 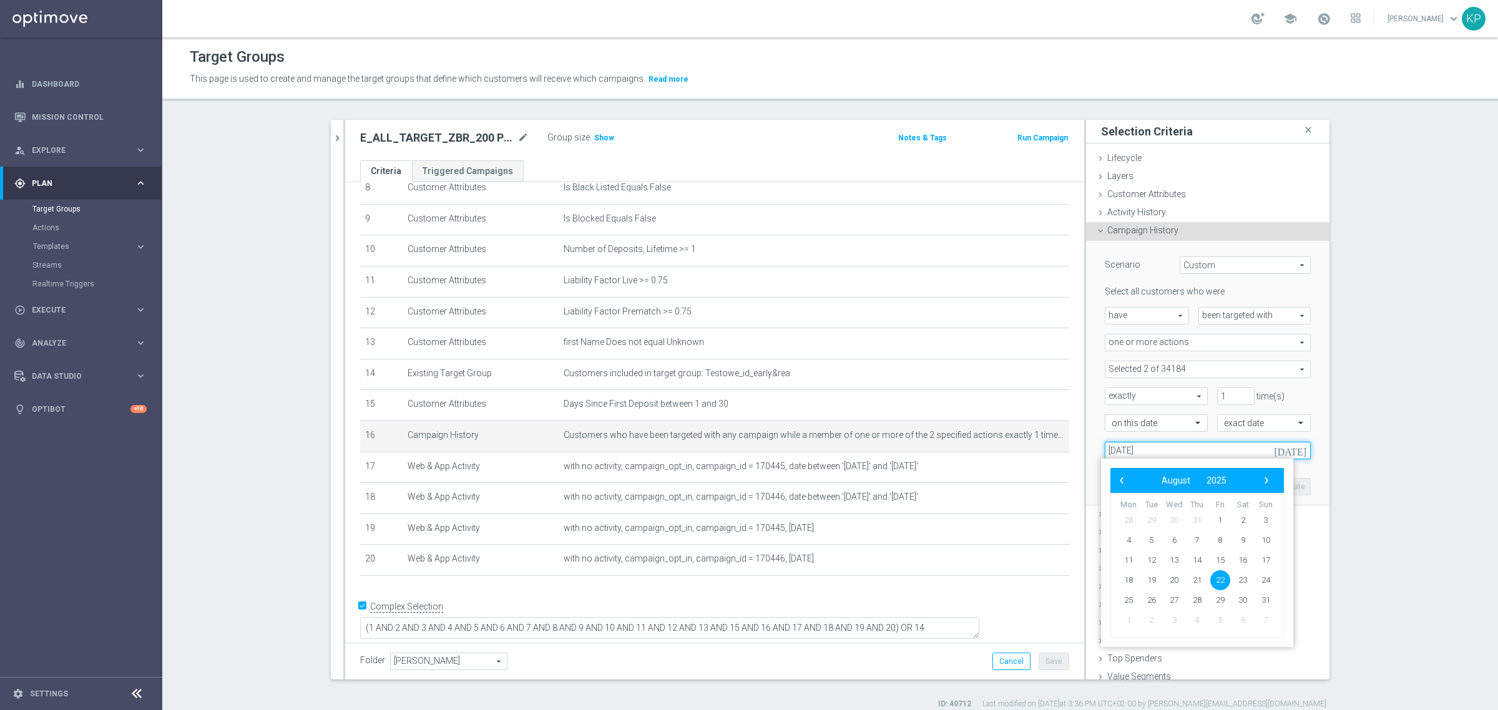 I want to click on span: August, so click(x=1176, y=481).